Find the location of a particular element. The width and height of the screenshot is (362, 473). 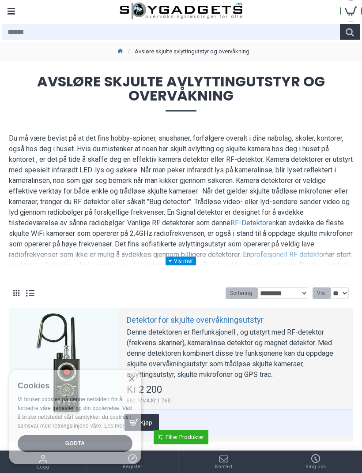

a: Les mer, opens a new window is located at coordinates (114, 426).